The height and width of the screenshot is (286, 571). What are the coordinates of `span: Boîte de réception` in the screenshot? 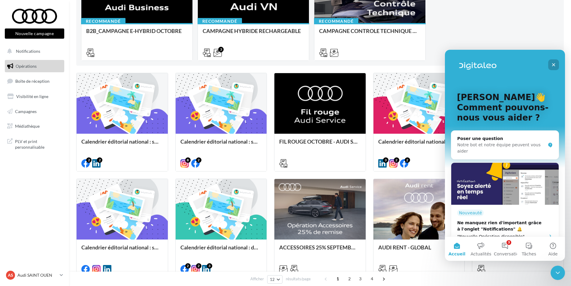 It's located at (32, 81).